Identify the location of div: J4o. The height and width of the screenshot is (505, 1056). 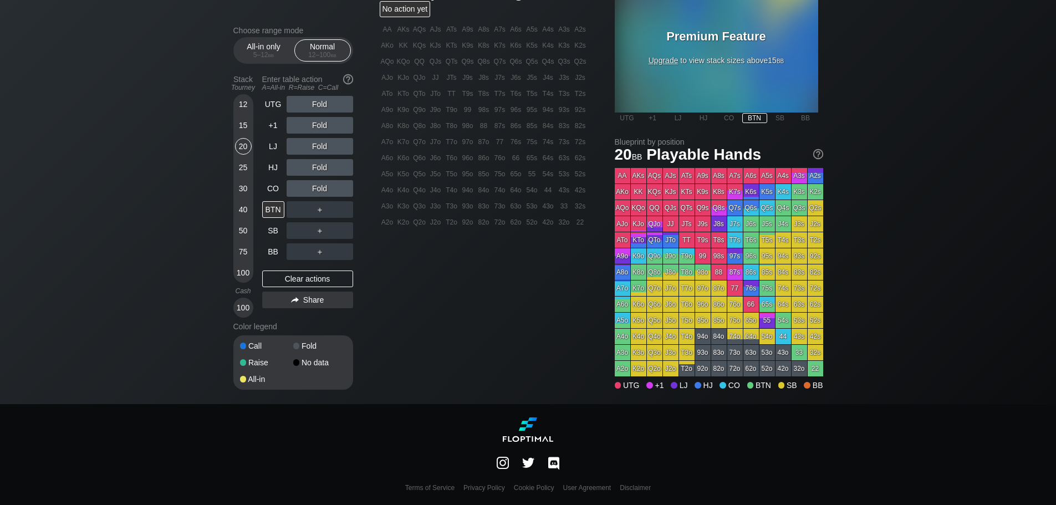
(436, 190).